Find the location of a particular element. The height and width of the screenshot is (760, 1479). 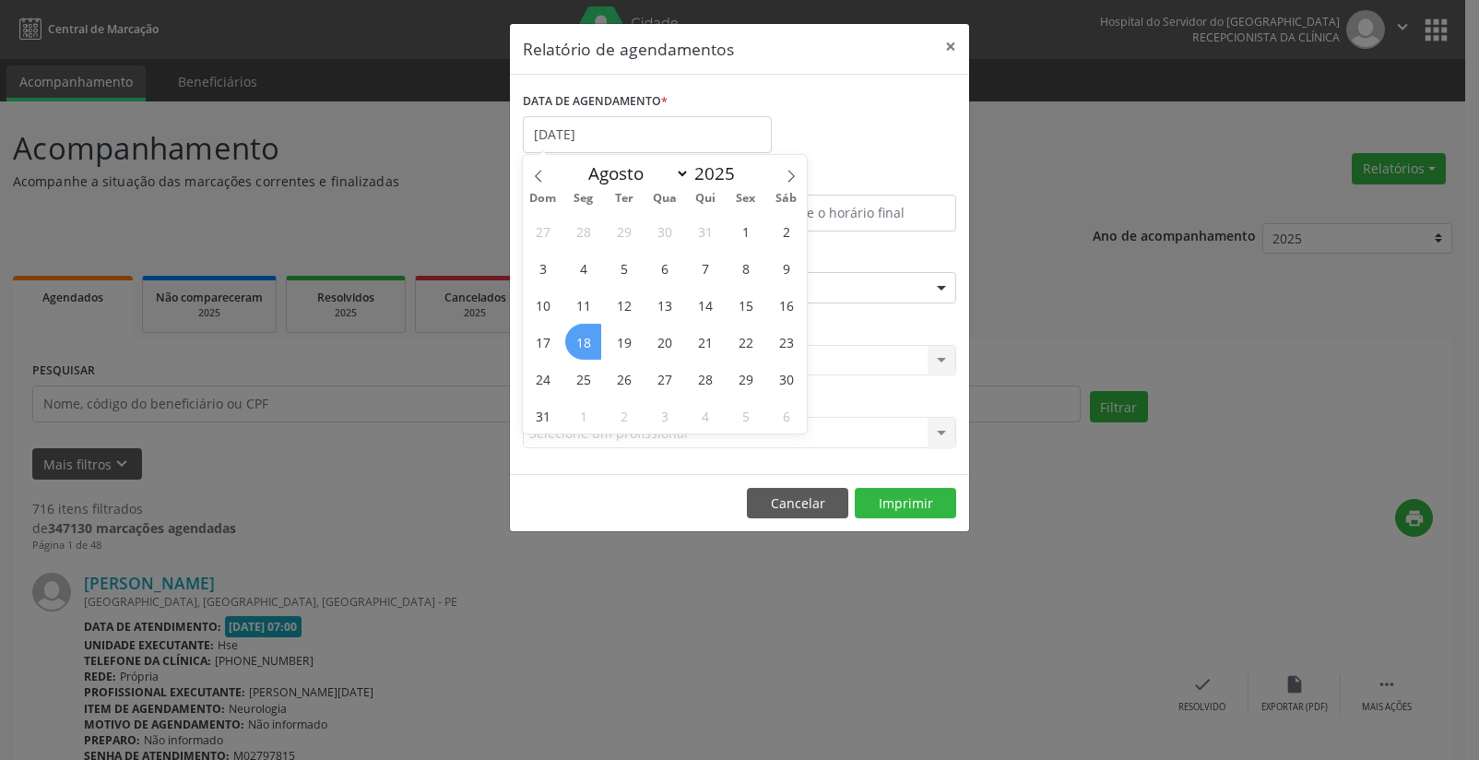

span: Agosto 4, 2025 is located at coordinates (583, 267).